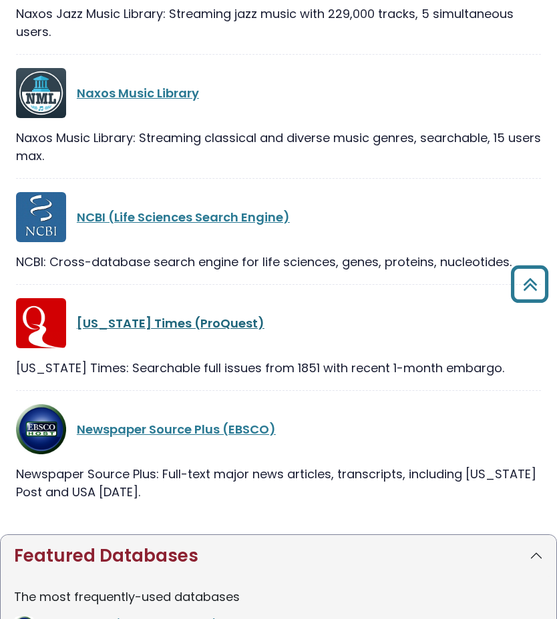  I want to click on a: Newspaper Source Plus (EBSCO), so click(176, 429).